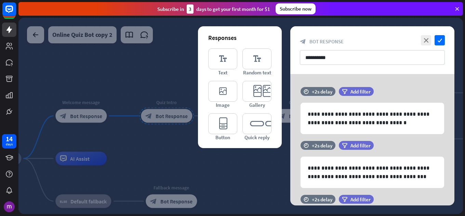 The height and width of the screenshot is (216, 465). Describe the element at coordinates (326, 41) in the screenshot. I see `span: Bot Response` at that location.